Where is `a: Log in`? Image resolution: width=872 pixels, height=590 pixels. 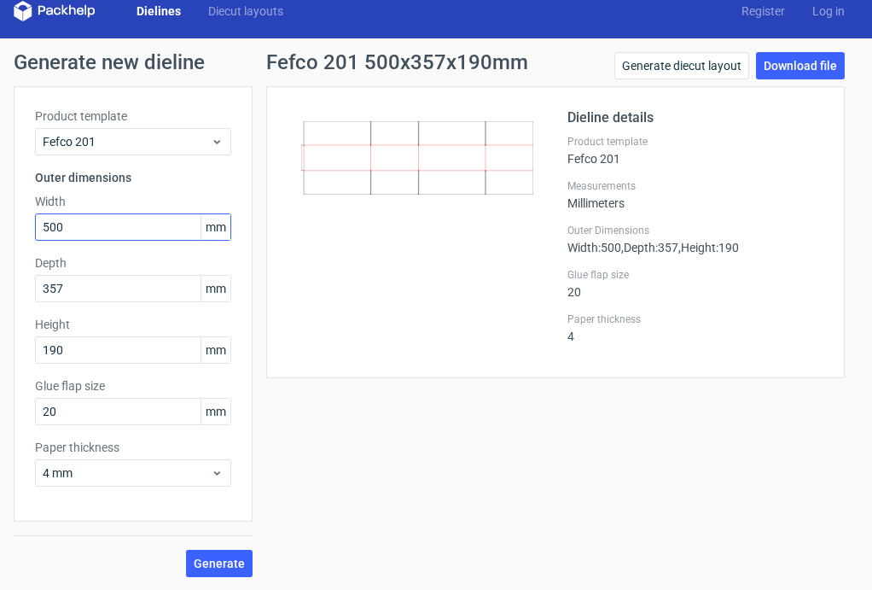 a: Log in is located at coordinates (828, 11).